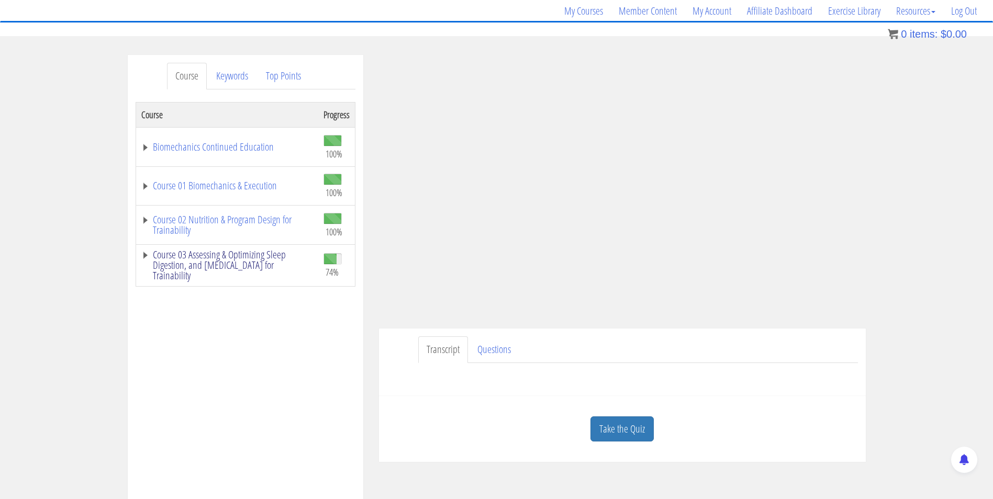 The width and height of the screenshot is (993, 499). Describe the element at coordinates (954, 34) in the screenshot. I see `bdi: 0.00` at that location.